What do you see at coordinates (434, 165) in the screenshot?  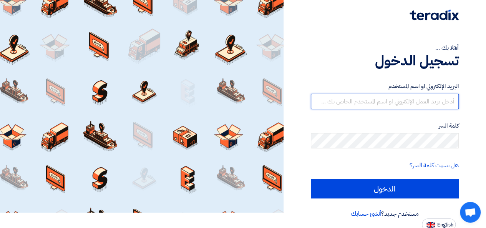 I see `a: هل نسيت كلمة السر؟` at bounding box center [434, 165].